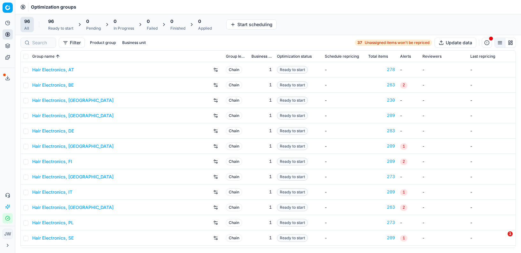  I want to click on a: 283, so click(382, 131).